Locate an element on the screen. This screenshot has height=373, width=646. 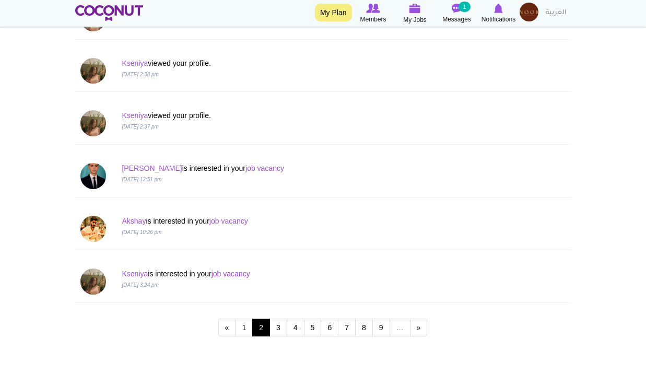
a: 4 is located at coordinates (296, 327).